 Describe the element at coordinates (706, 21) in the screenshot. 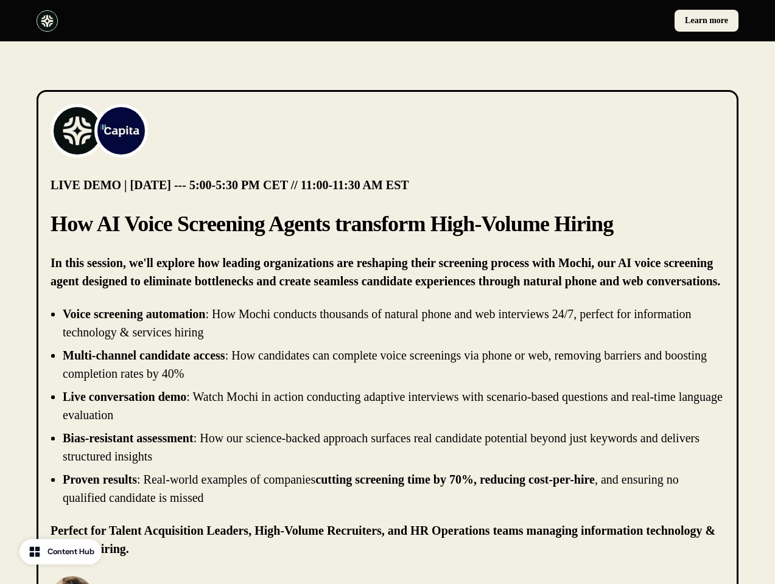

I see `a: Learn more` at that location.